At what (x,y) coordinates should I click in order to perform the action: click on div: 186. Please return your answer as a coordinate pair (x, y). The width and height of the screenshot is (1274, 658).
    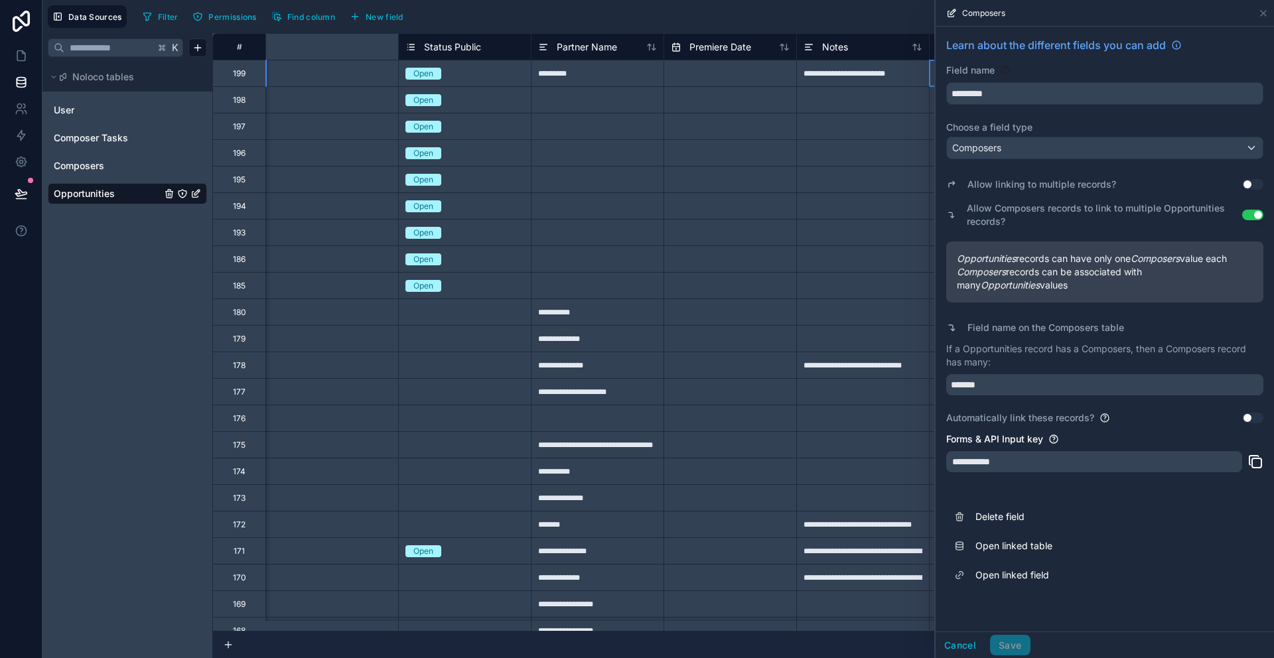
    Looking at the image, I should click on (239, 259).